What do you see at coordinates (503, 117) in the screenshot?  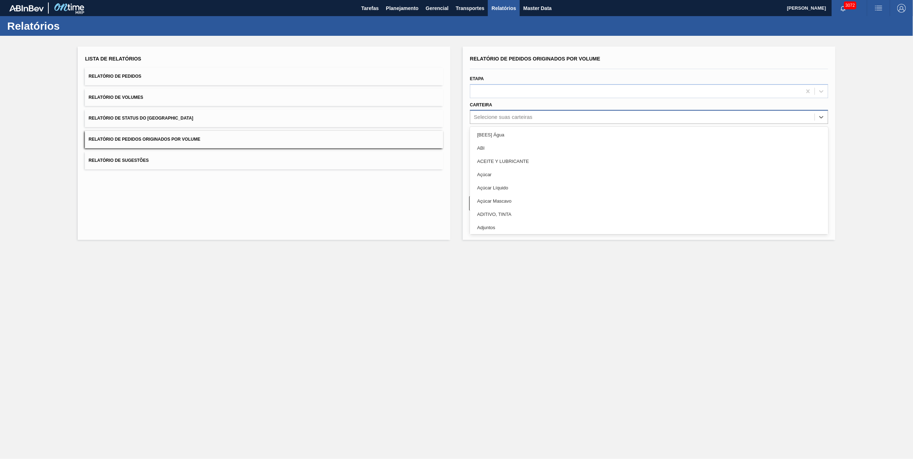 I see `div: Selecione suas carteiras` at bounding box center [503, 117].